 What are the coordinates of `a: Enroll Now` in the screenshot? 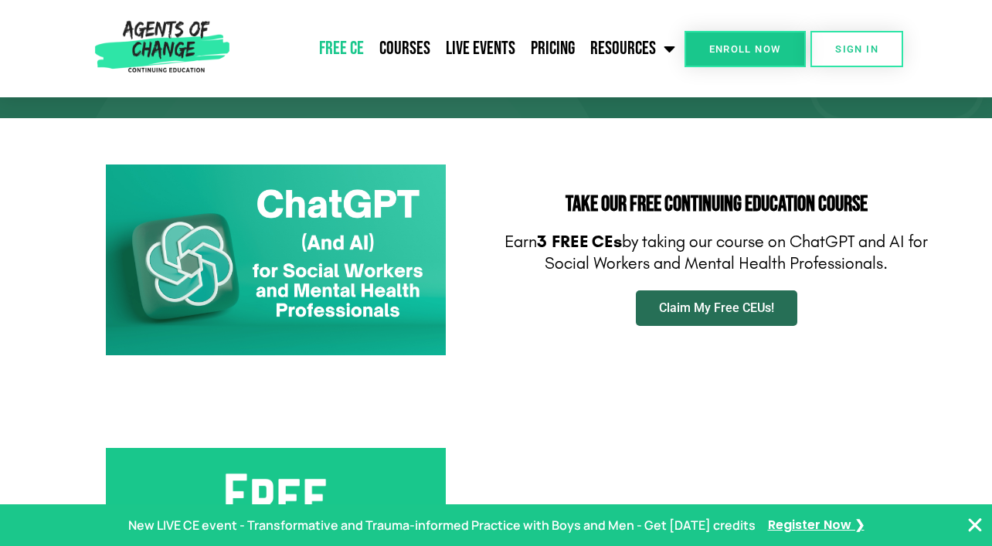 It's located at (745, 49).